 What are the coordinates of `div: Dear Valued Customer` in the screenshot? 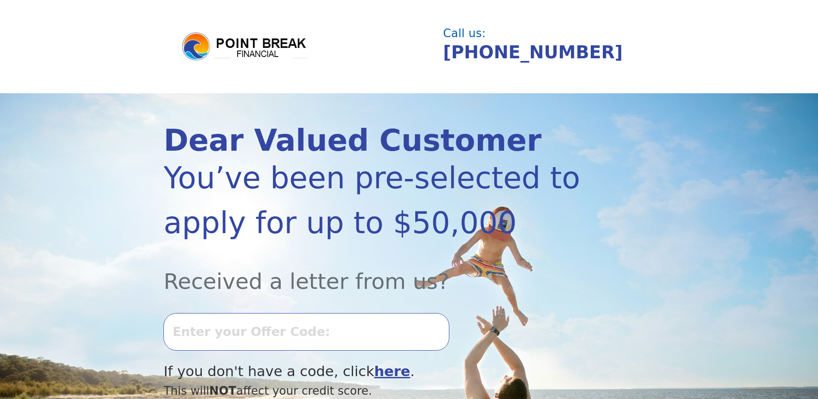 It's located at (372, 140).